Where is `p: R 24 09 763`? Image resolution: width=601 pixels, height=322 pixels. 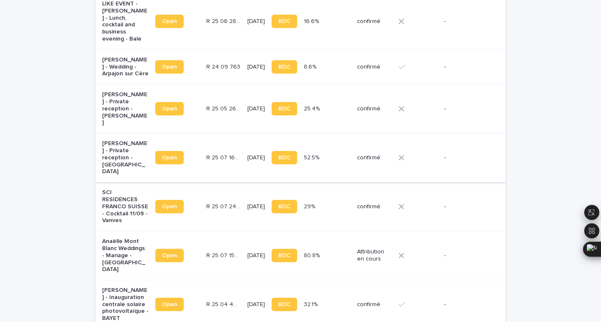 p: R 24 09 763 is located at coordinates (224, 66).